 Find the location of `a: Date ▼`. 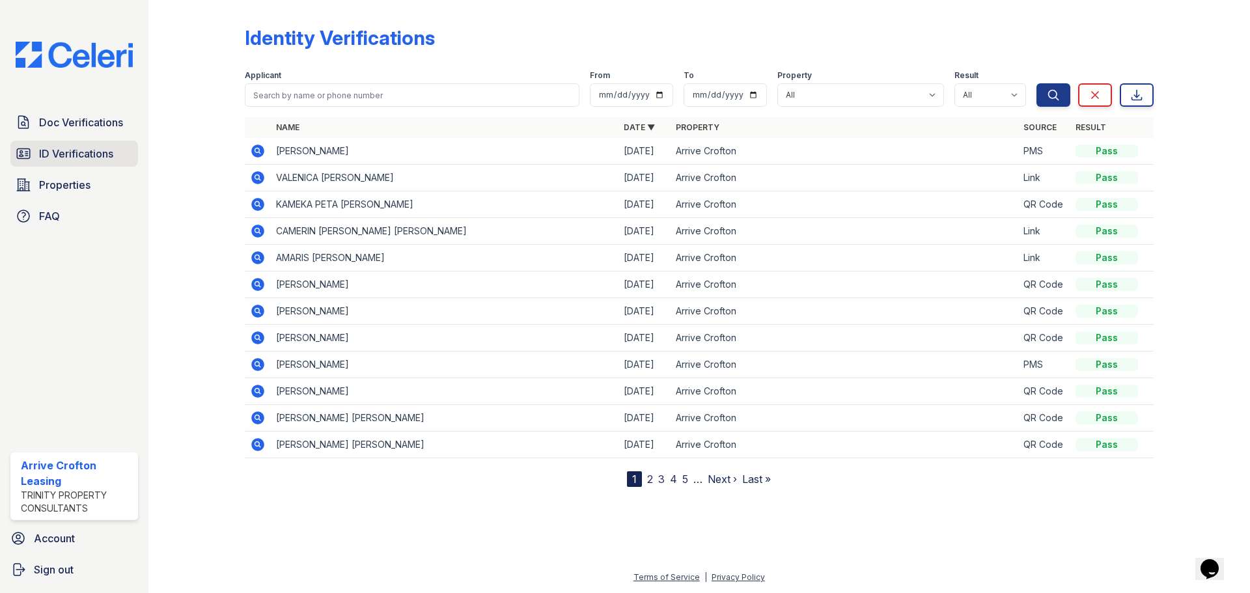

a: Date ▼ is located at coordinates (640, 127).